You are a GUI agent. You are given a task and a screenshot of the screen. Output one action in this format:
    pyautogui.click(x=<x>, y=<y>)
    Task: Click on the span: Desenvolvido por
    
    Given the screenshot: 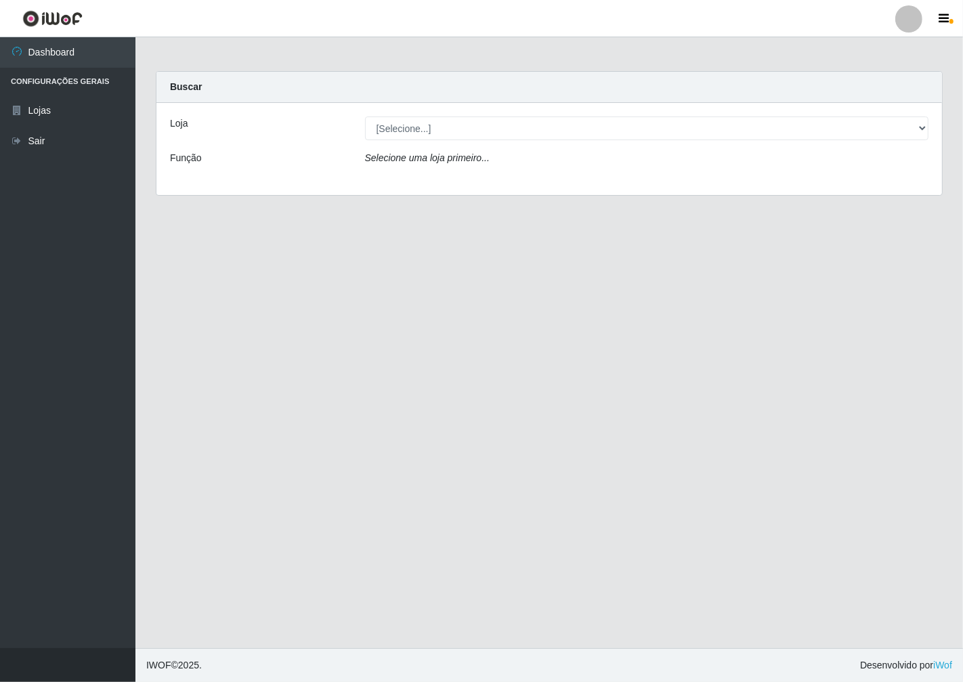 What is the action you would take?
    pyautogui.click(x=907, y=665)
    